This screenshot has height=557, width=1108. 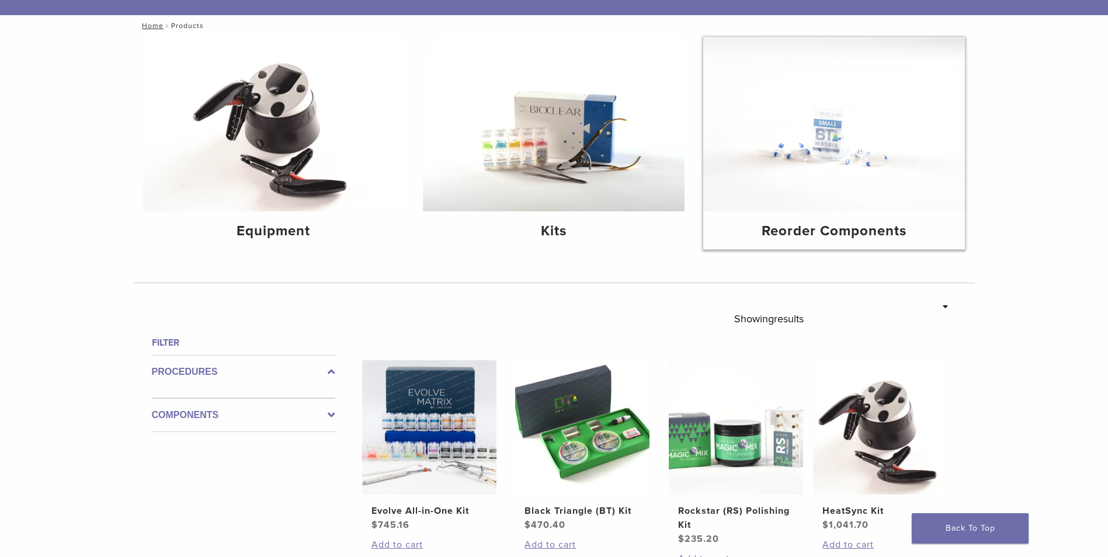 What do you see at coordinates (881, 511) in the screenshot?
I see `h2: HeatSync Kit` at bounding box center [881, 511].